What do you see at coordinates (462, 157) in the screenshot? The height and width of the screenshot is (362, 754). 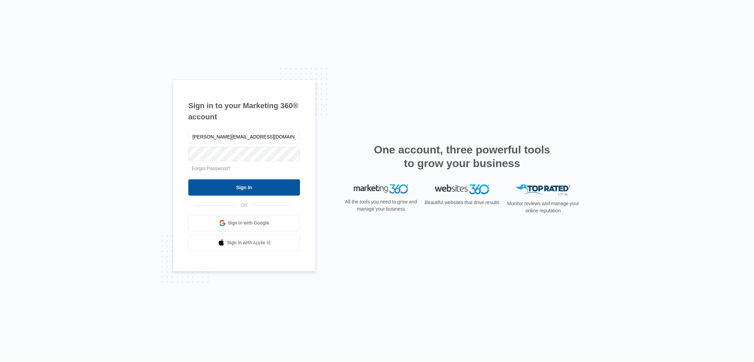 I see `h2: One account, three powerful tools to grow your business` at bounding box center [462, 157].